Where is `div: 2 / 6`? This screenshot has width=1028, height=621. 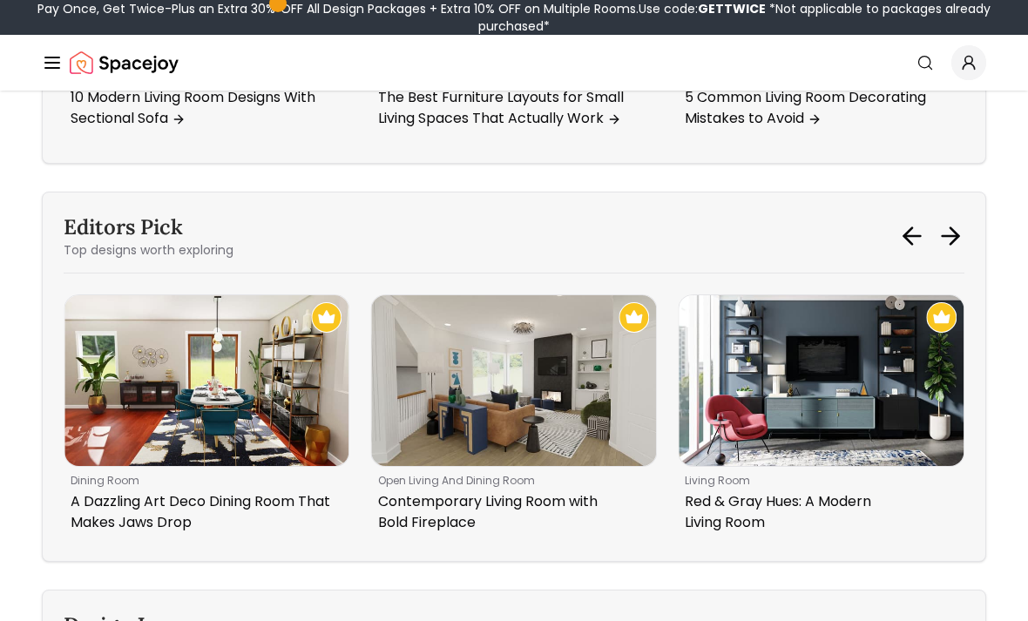
div: 2 / 6 is located at coordinates (207, 417).